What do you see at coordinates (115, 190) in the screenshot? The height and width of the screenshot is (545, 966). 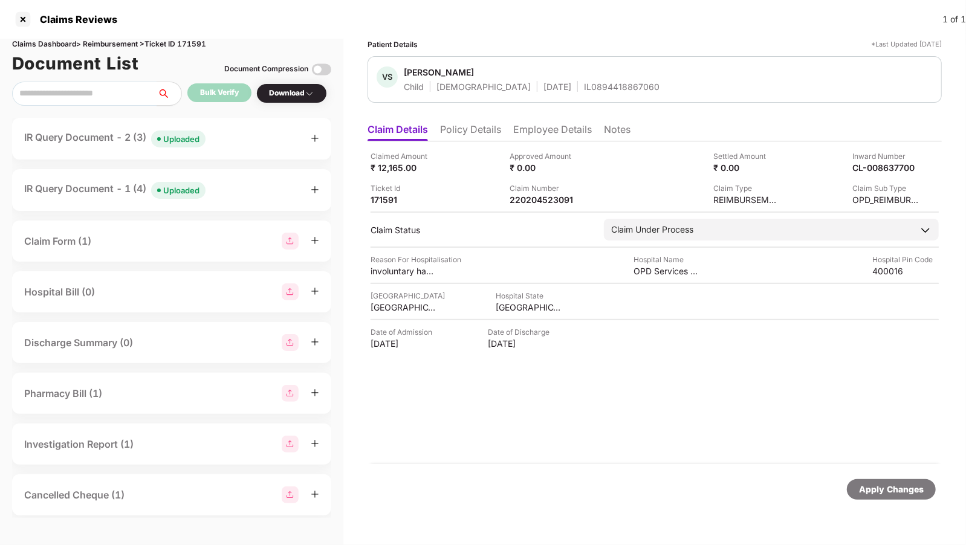 I see `div: IR Query Document - 1 (4)` at bounding box center [115, 190].